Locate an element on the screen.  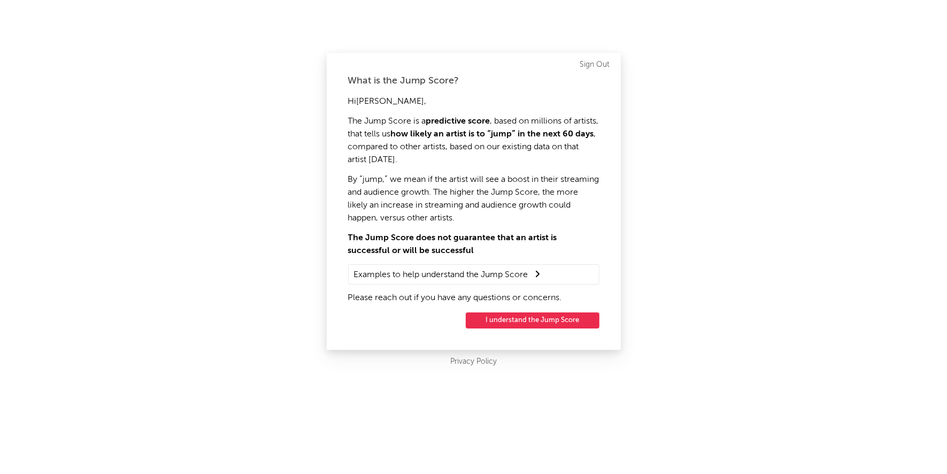
a: Sign Out is located at coordinates (595, 65).